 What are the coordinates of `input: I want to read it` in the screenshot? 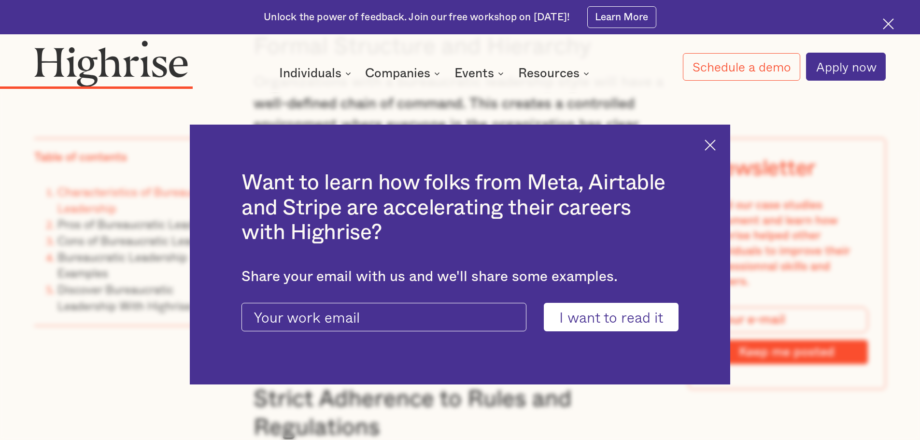 It's located at (611, 317).